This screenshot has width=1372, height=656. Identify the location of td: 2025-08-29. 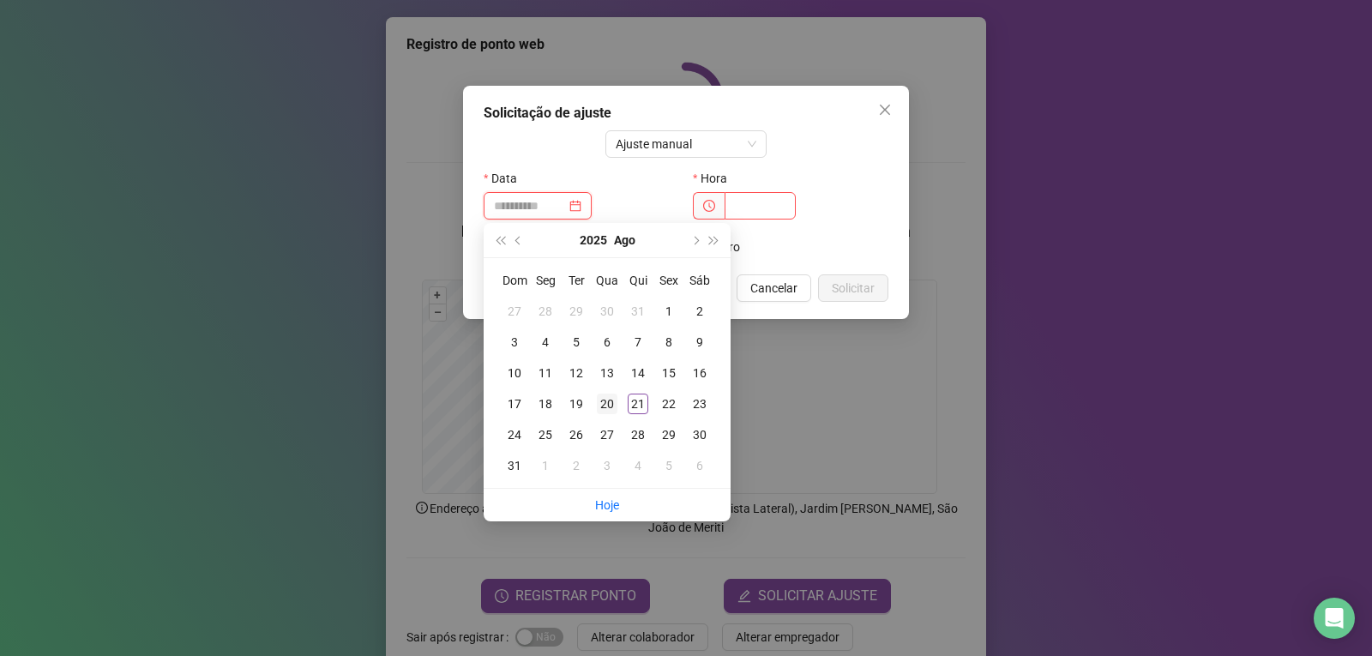
(669, 435).